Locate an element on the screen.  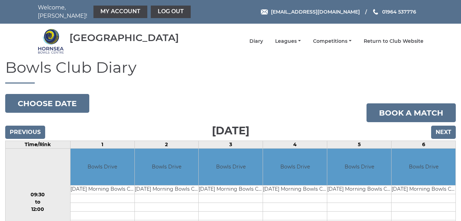
a: Leagues is located at coordinates (288, 41).